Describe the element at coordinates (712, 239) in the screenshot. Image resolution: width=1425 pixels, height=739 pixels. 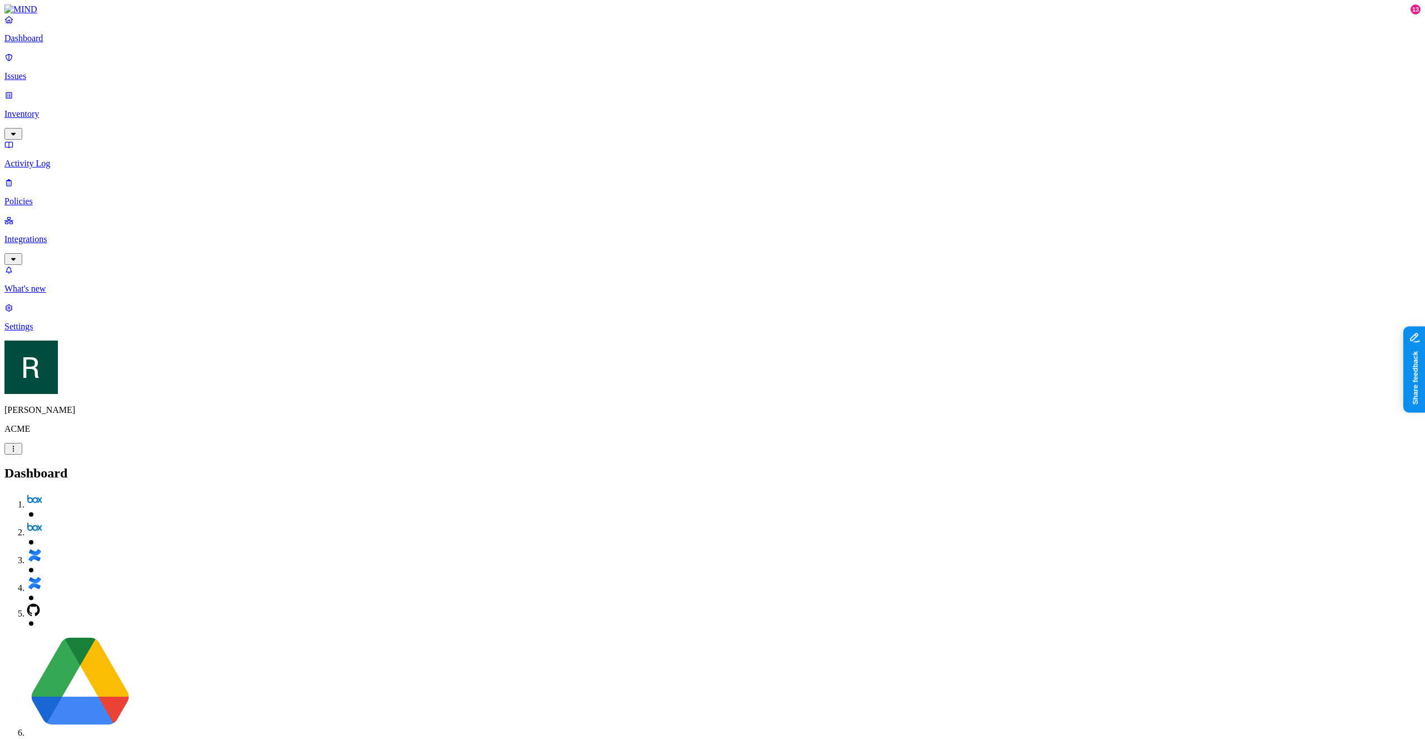
I see `p: Integrations` at that location.